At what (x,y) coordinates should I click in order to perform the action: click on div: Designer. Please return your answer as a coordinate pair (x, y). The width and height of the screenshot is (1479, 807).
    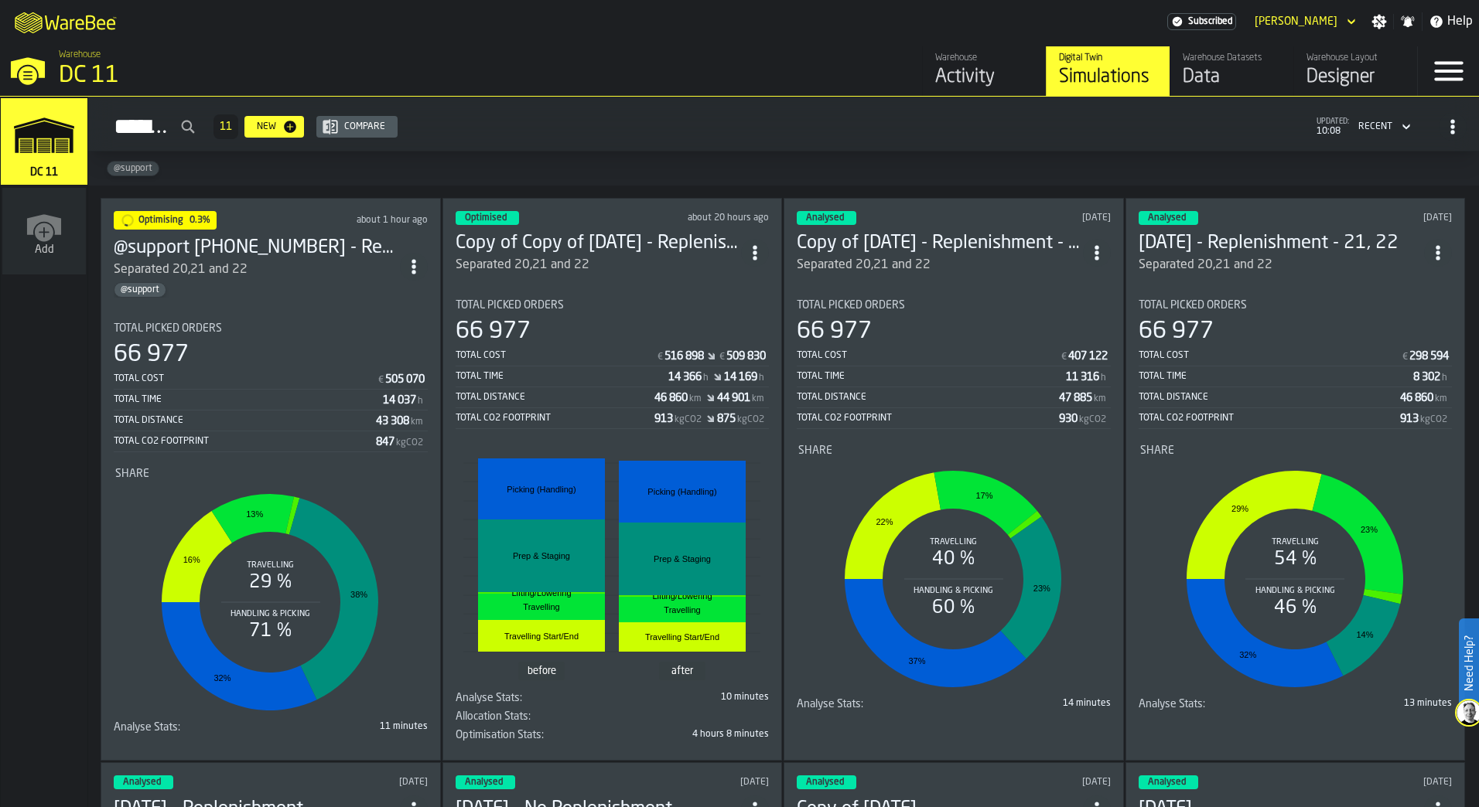
    Looking at the image, I should click on (1355, 77).